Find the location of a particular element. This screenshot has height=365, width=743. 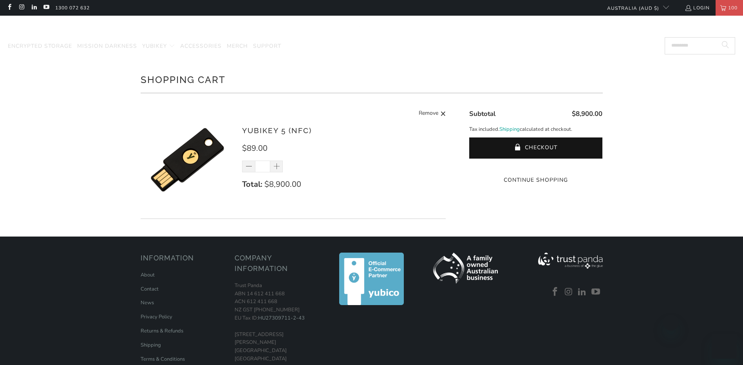

summary: YubiKey is located at coordinates (159, 46).